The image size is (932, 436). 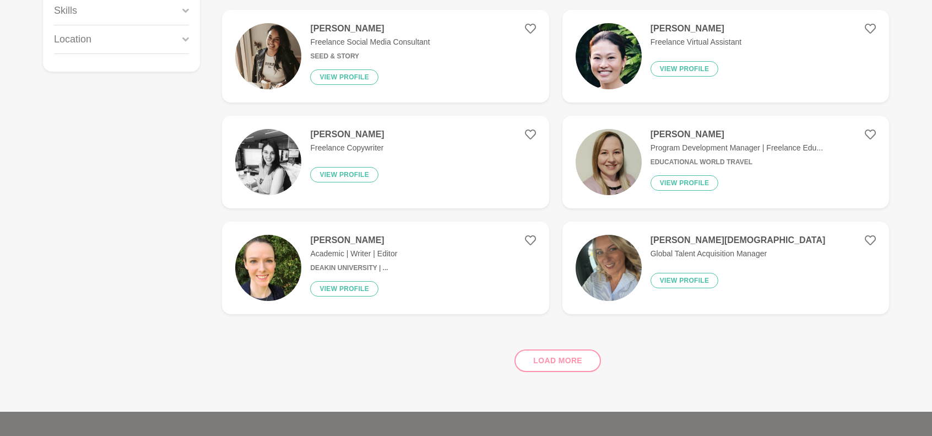 I want to click on p: Skills, so click(x=66, y=10).